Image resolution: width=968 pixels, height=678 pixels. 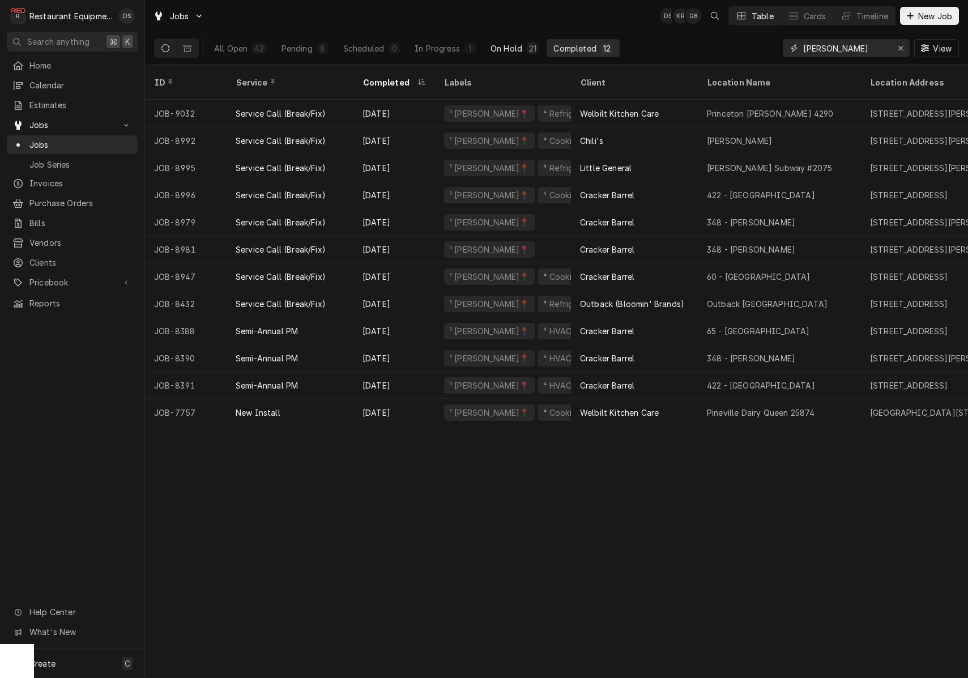 I want to click on div: JOB-8992, so click(x=186, y=141).